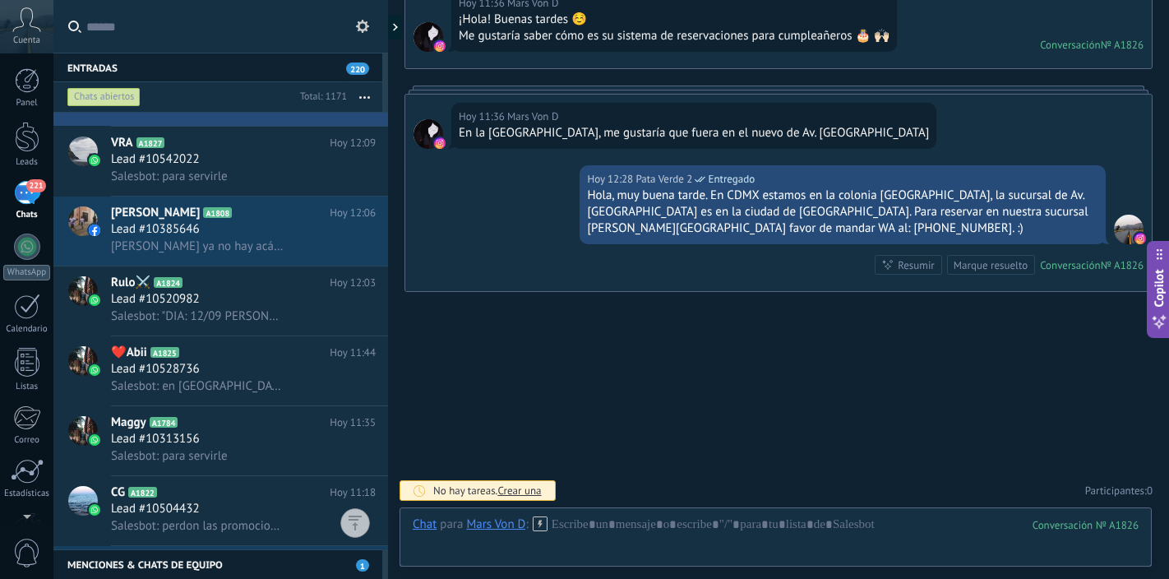  I want to click on span: A1784, so click(164, 422).